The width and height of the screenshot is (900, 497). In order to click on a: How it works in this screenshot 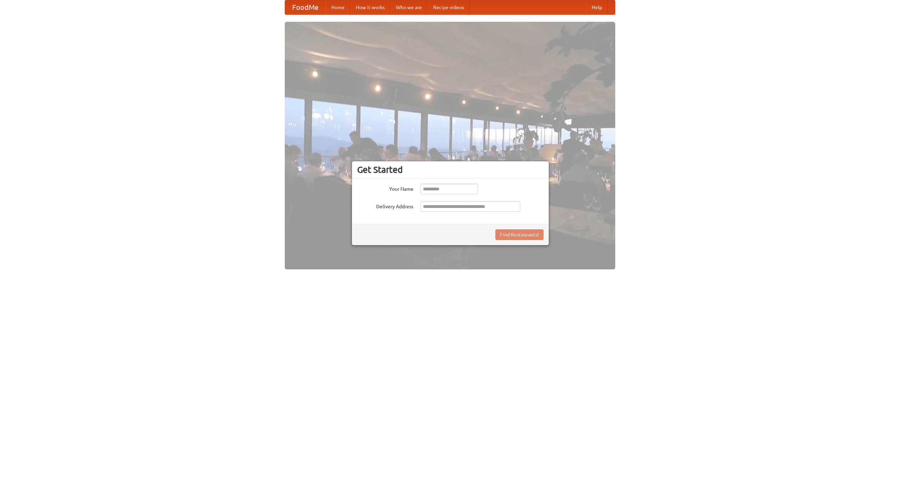, I will do `click(370, 7)`.